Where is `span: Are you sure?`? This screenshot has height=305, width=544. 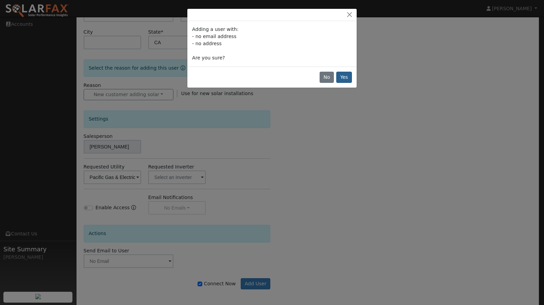 span: Are you sure? is located at coordinates (208, 58).